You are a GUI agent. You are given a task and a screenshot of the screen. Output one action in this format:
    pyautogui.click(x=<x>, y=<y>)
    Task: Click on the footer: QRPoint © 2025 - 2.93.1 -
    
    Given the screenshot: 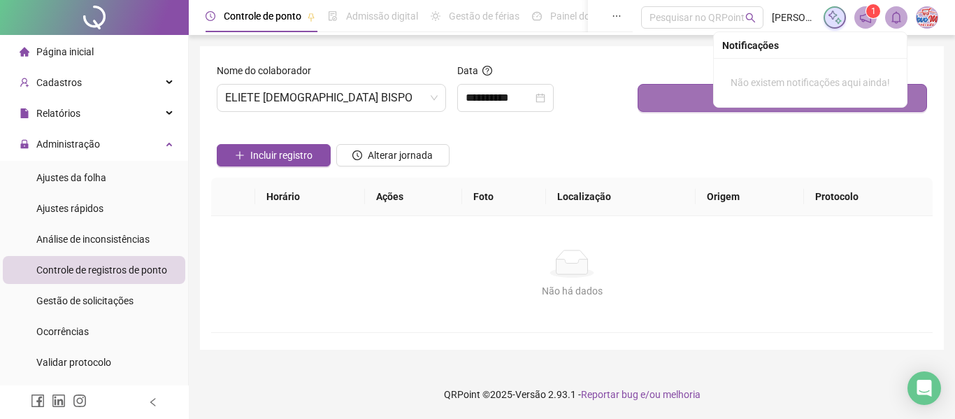 What is the action you would take?
    pyautogui.click(x=572, y=394)
    